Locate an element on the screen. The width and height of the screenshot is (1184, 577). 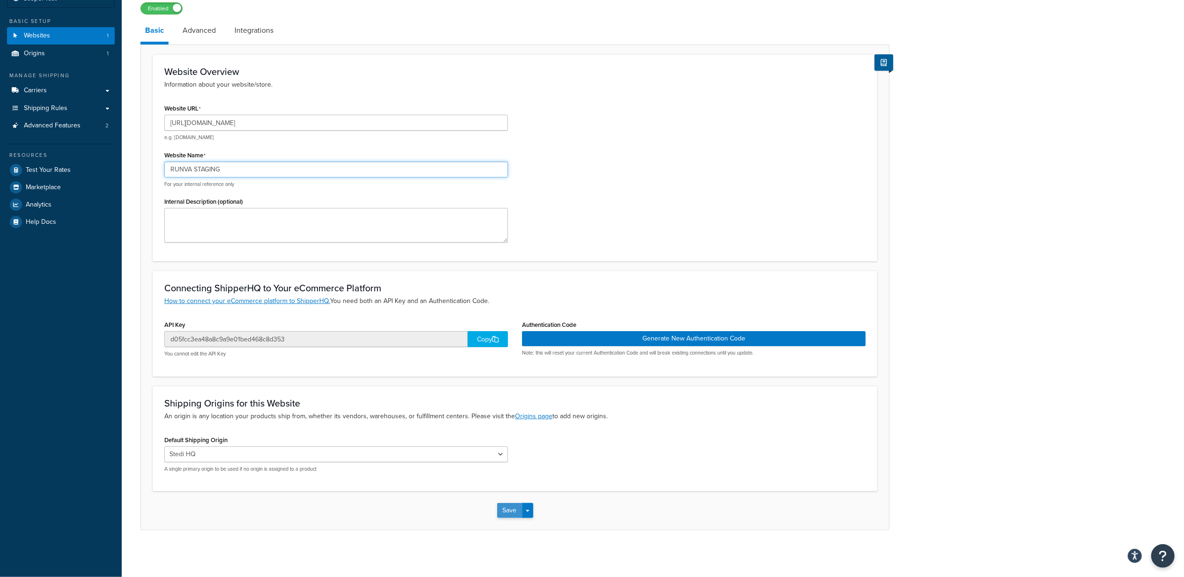
a: Origins page is located at coordinates (534, 416).